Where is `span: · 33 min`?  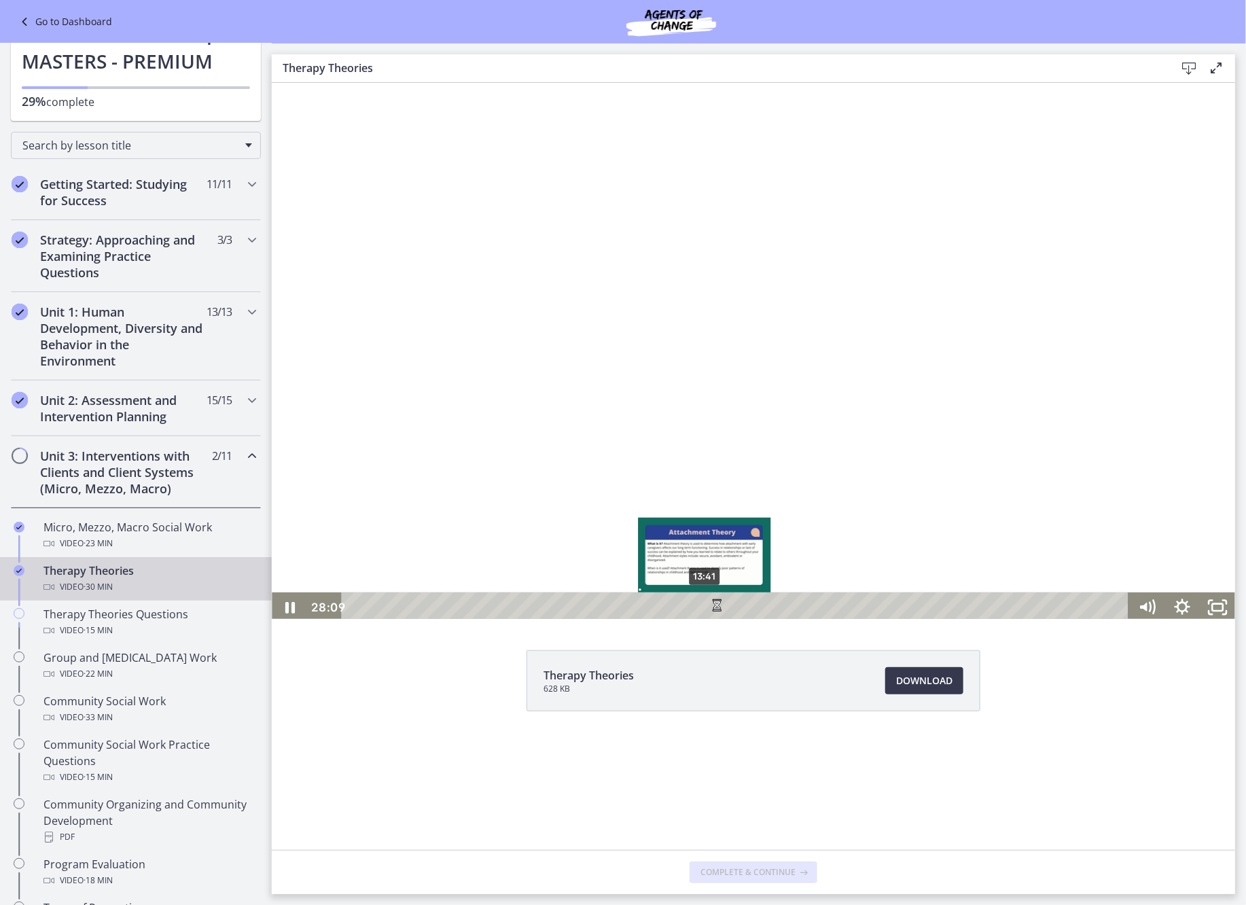 span: · 33 min is located at coordinates (98, 717).